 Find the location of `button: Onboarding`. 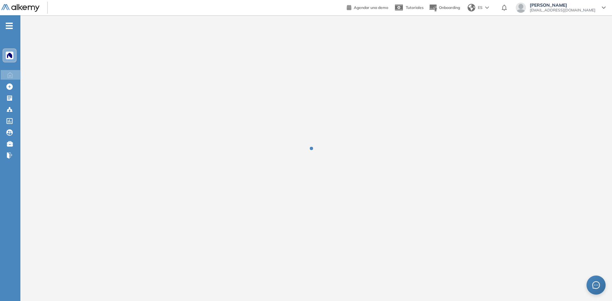

button: Onboarding is located at coordinates (444, 8).